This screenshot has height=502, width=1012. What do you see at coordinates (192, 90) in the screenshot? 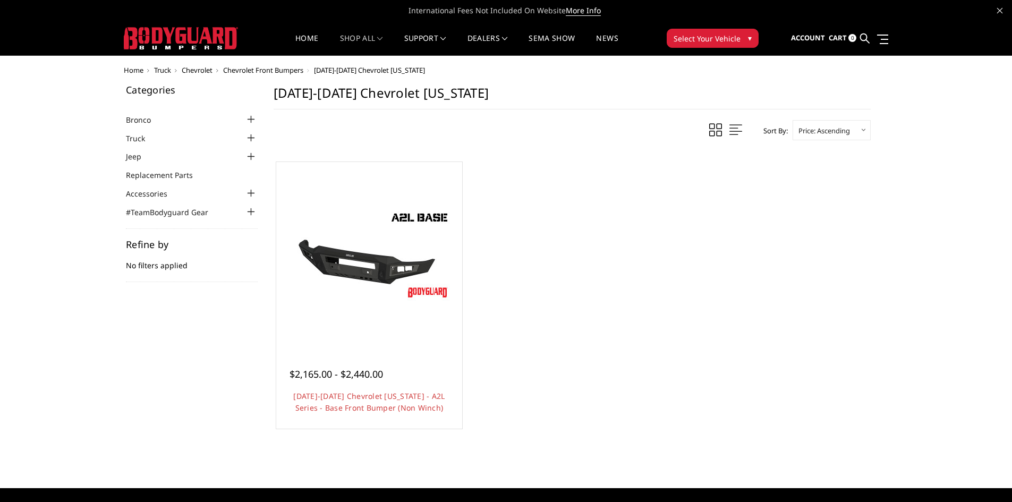
I see `h5: Categories` at bounding box center [192, 90].